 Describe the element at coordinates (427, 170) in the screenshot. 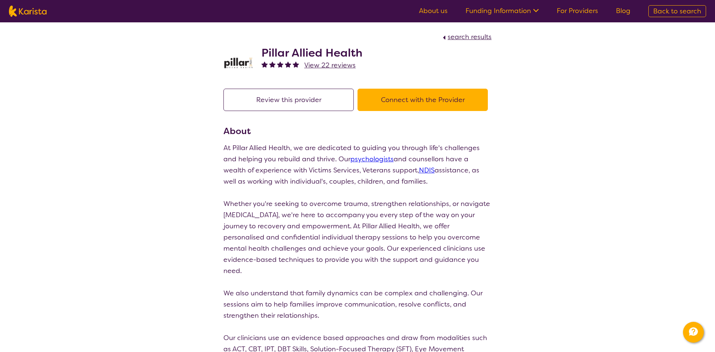

I see `a: NDIS` at that location.